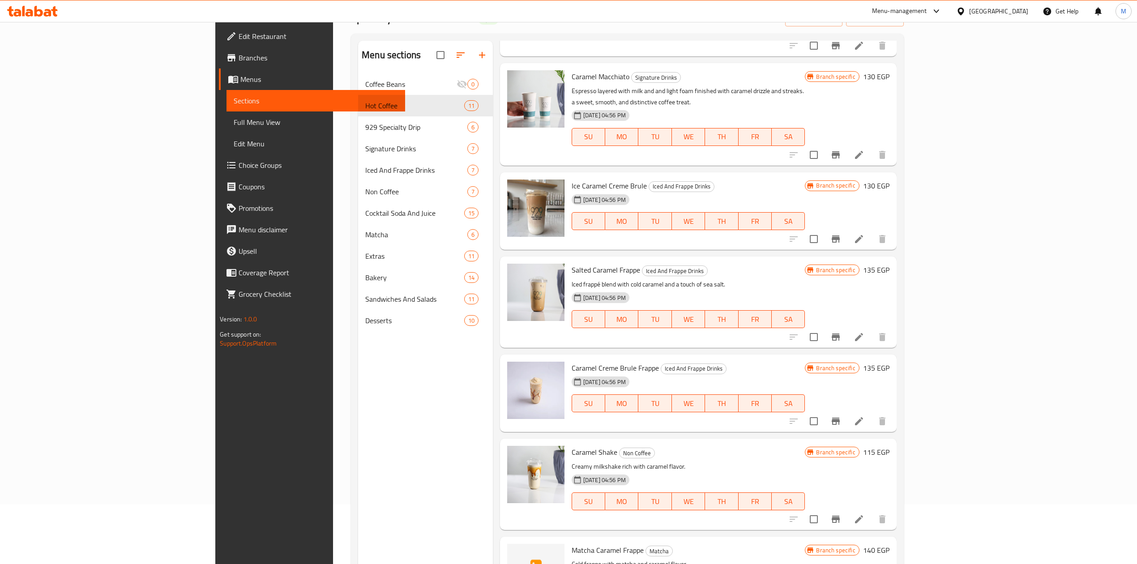 Image resolution: width=1137 pixels, height=564 pixels. Describe the element at coordinates (415, 256) in the screenshot. I see `div: Extras` at that location.